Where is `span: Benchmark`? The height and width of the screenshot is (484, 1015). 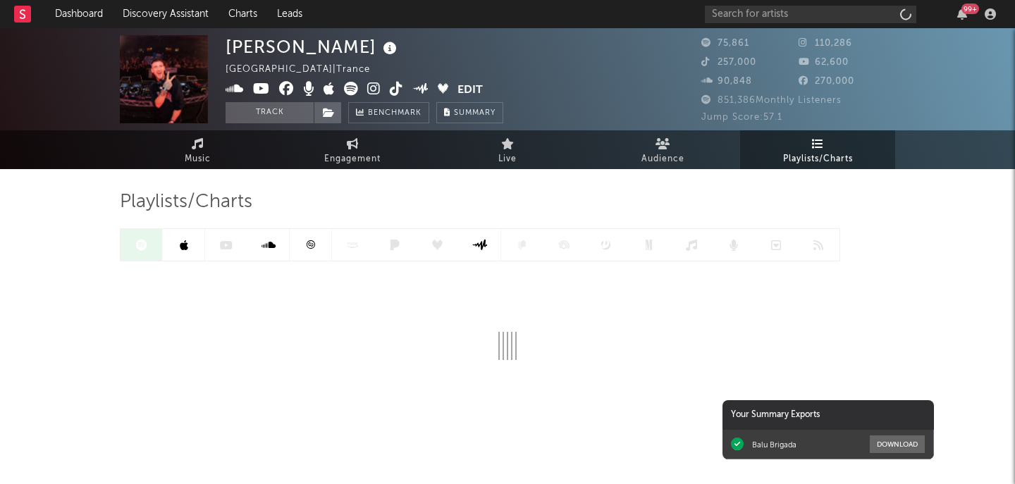 span: Benchmark is located at coordinates (395, 113).